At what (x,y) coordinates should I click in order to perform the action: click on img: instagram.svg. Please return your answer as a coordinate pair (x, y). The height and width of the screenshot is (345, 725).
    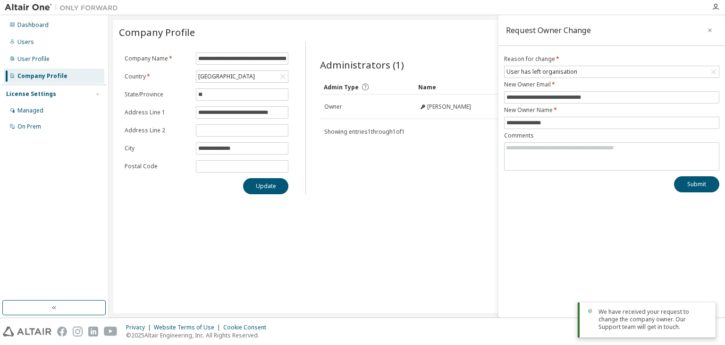
    Looking at the image, I should click on (77, 331).